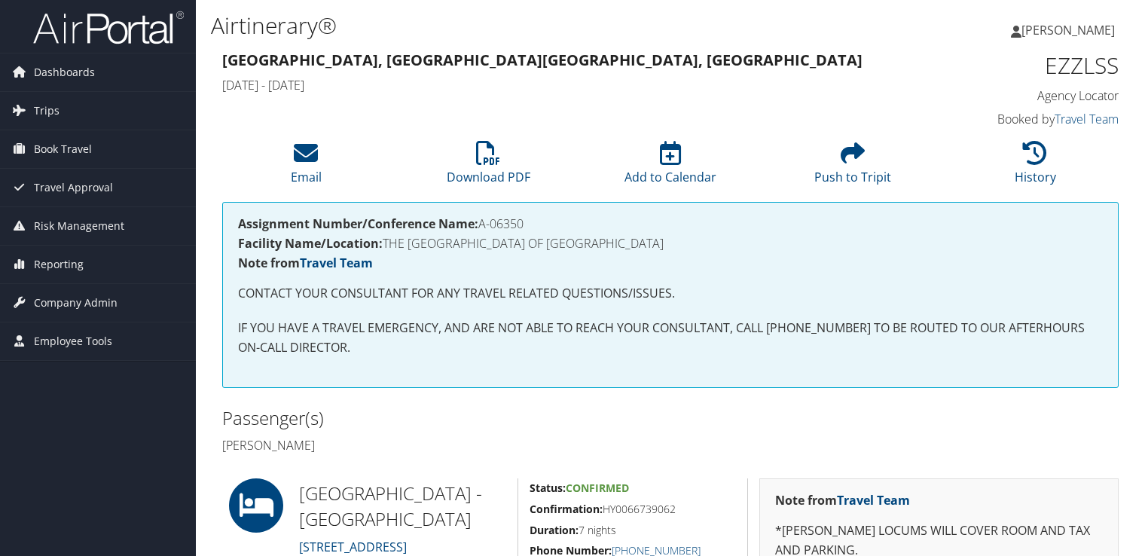 This screenshot has width=1145, height=556. I want to click on p: CONTACT YOUR CONSULTANT FOR ANY TRAVEL RELATED QUESTIONS/ISSUES., so click(671, 294).